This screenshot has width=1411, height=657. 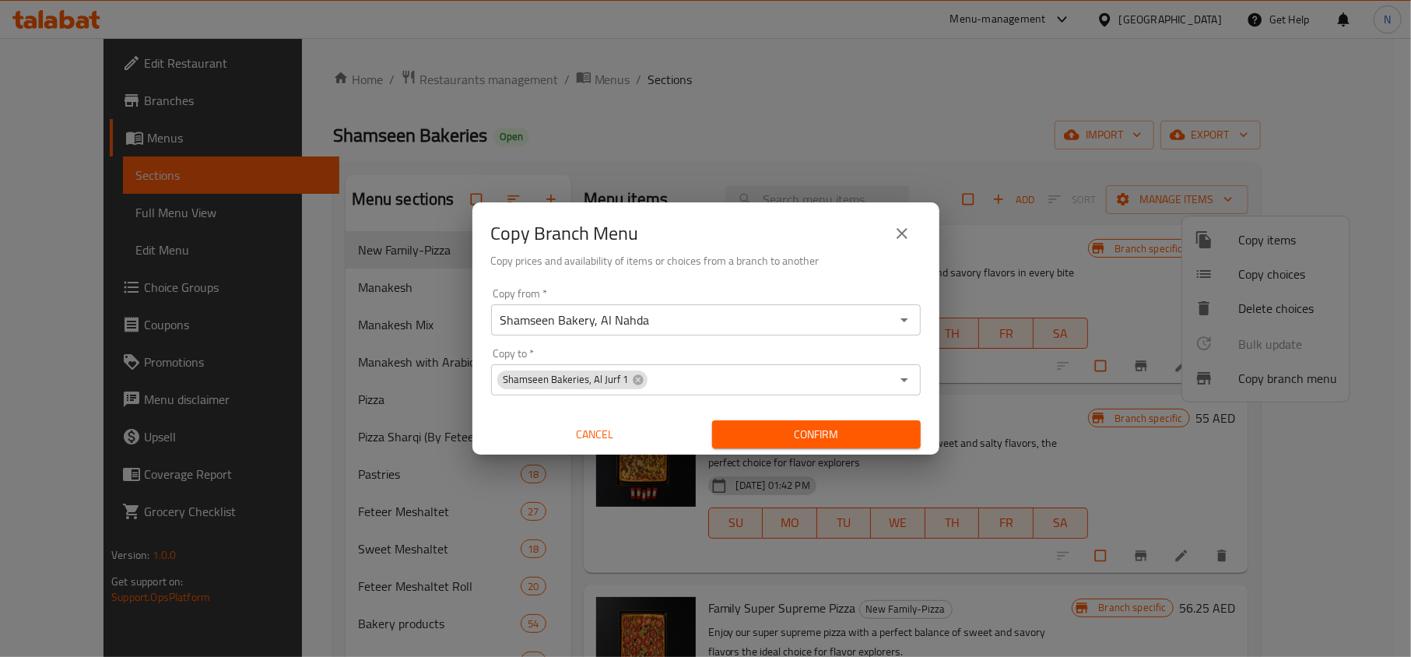 What do you see at coordinates (706, 261) in the screenshot?
I see `h6: Copy prices and availability of items or choices from a branch to another` at bounding box center [706, 261].